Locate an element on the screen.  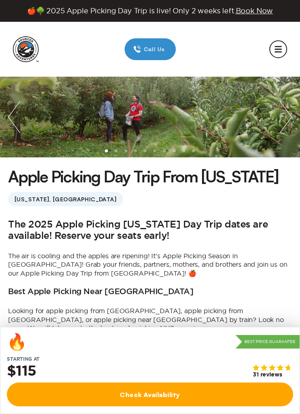
li: slide item 6 is located at coordinates (155, 151).